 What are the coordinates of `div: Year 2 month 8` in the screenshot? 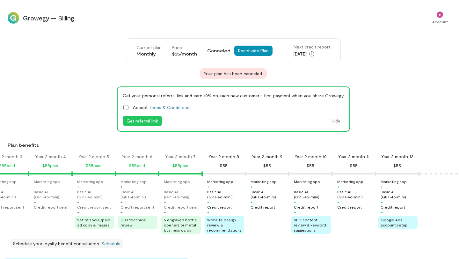 It's located at (224, 156).